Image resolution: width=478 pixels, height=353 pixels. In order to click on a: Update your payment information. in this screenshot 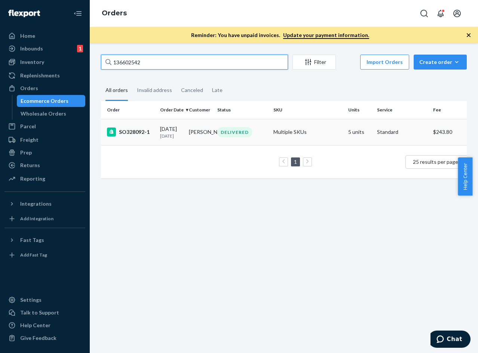, I will do `click(326, 35)`.